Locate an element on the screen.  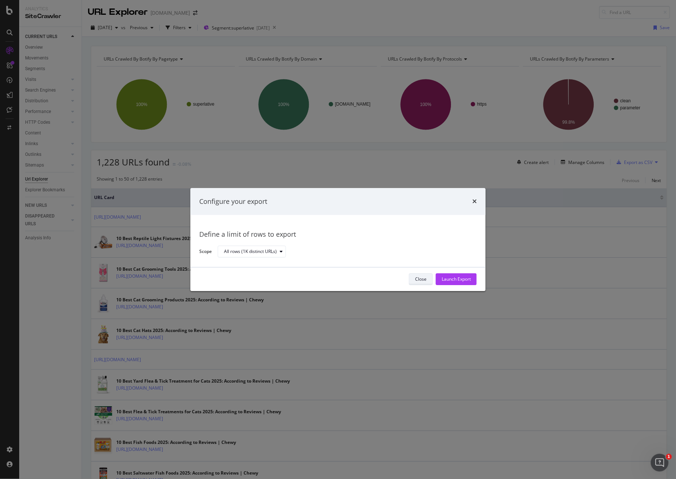
div: Define a limit of rows to export is located at coordinates (338, 235).